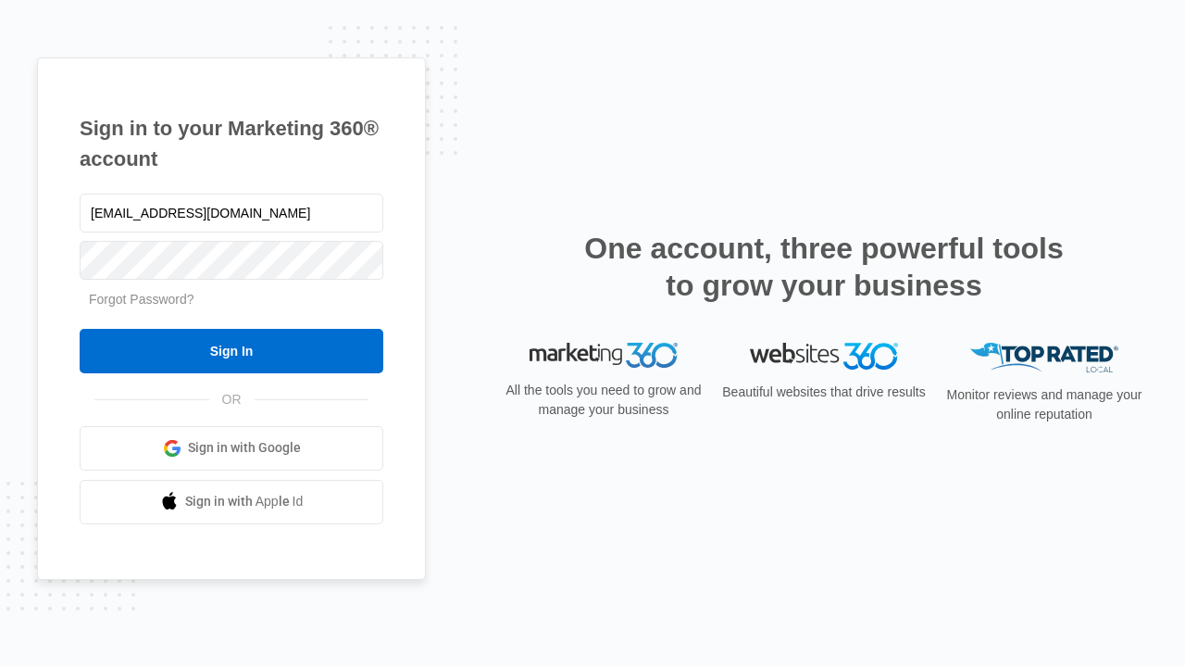  I want to click on a: Sign in with Google, so click(231, 448).